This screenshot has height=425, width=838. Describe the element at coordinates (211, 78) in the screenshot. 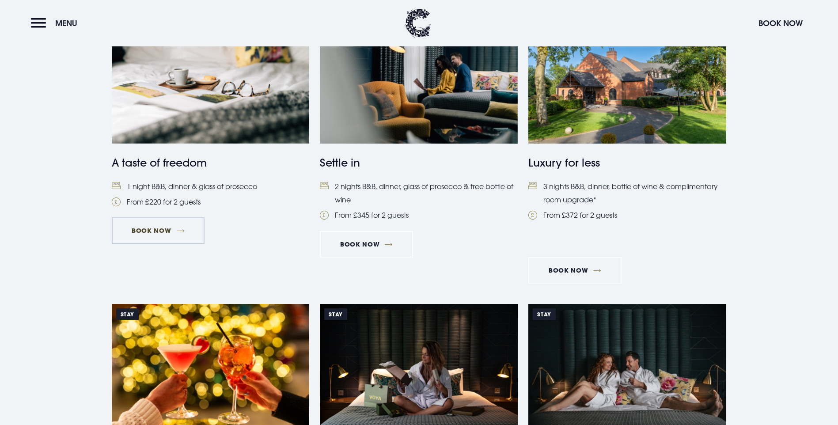

I see `img: https://clandeboyelodge.s3-assets.com/offer-thumbnails/taste-of-freedom-special-offers-2025.png` at that location.